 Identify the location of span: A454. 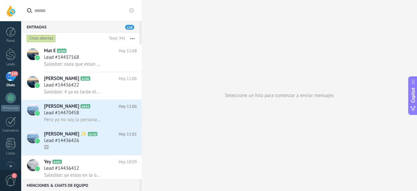
(85, 106).